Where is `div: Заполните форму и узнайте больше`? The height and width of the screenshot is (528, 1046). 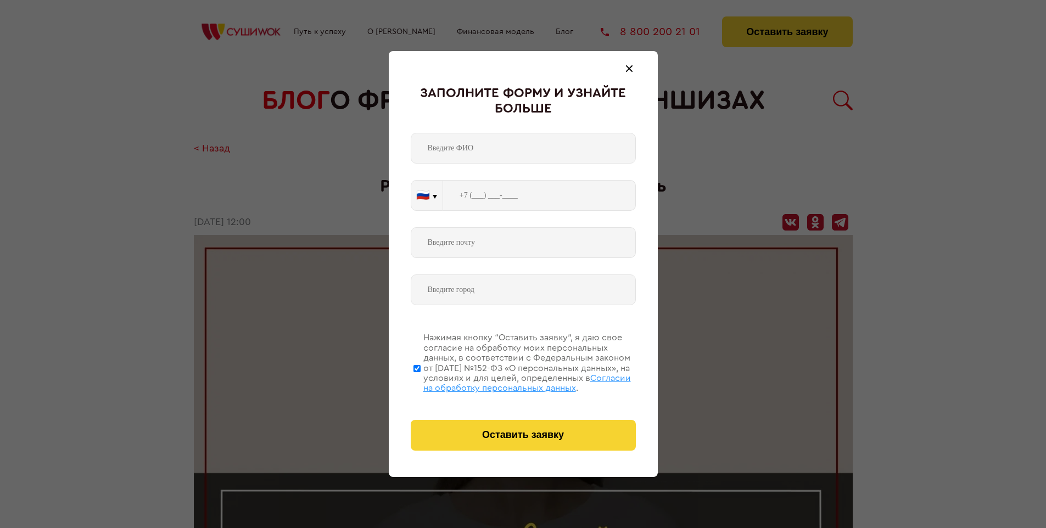 div: Заполните форму и узнайте больше is located at coordinates (523, 101).